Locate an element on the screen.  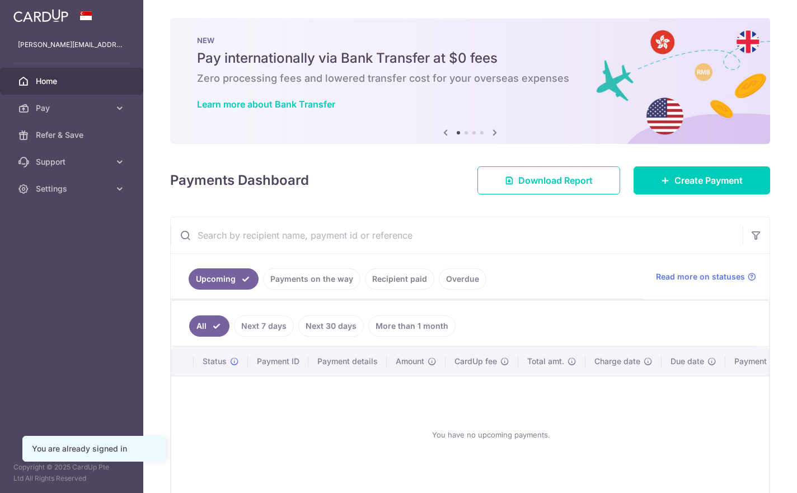
span: Support is located at coordinates (73, 162).